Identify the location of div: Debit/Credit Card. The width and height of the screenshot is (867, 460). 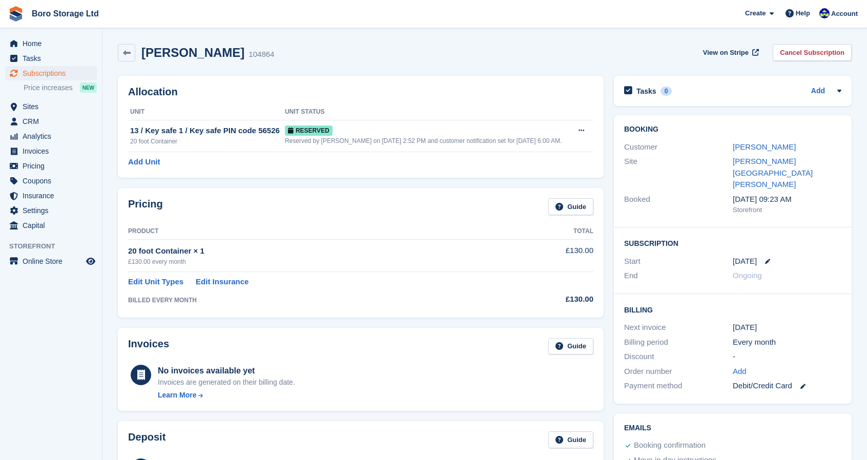
(787, 386).